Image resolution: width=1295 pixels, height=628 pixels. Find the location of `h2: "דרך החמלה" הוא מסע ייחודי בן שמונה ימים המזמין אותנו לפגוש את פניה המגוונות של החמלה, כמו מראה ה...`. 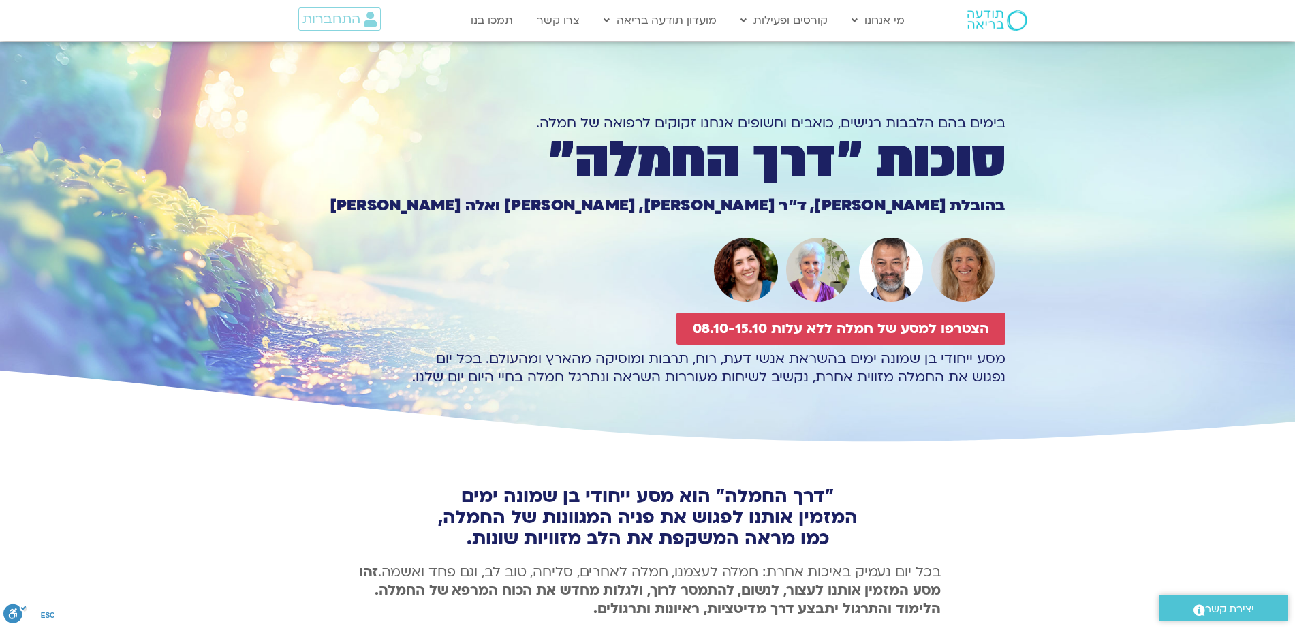

h2: "דרך החמלה" הוא מסע ייחודי בן שמונה ימים המזמין אותנו לפגוש את פניה המגוונות של החמלה, כמו מראה ה... is located at coordinates (648, 517).